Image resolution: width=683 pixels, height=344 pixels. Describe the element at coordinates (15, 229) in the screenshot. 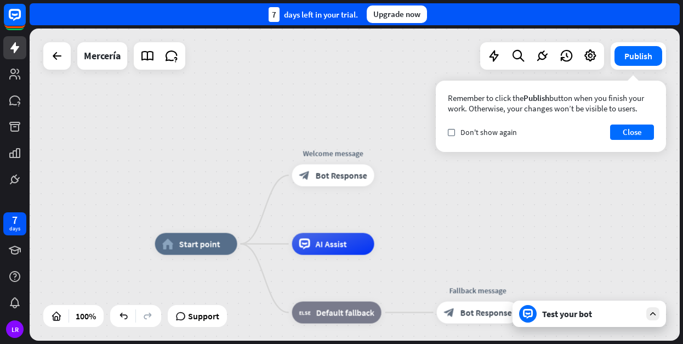

I see `div: days` at that location.